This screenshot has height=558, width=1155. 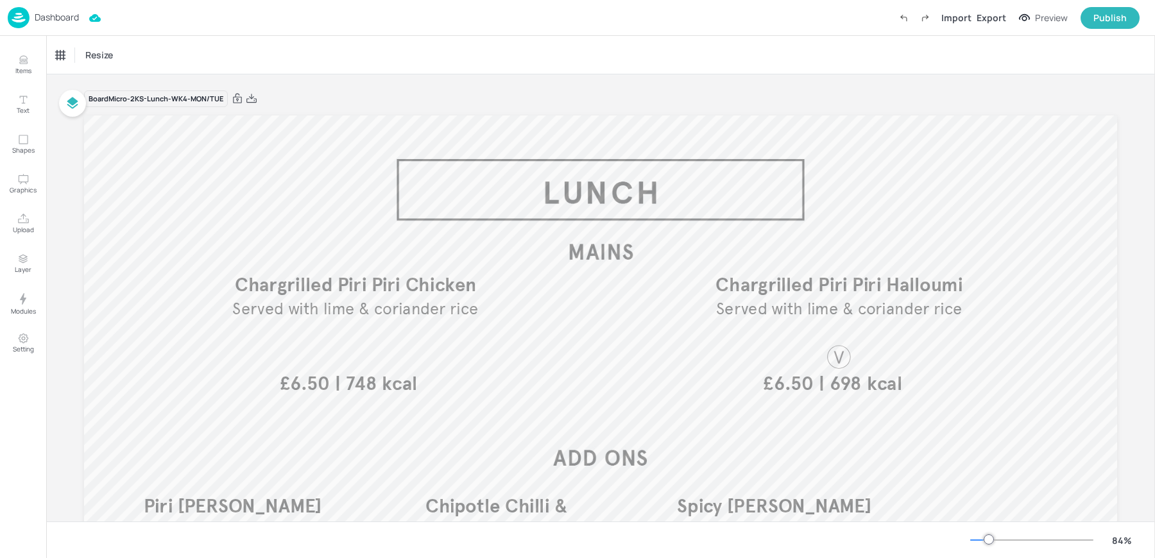 I want to click on p: Dashboard, so click(x=56, y=17).